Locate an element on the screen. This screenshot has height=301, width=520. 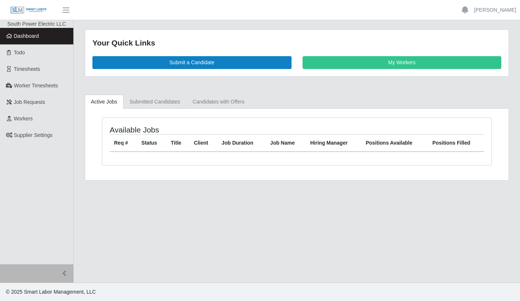
div: Your Quick Links is located at coordinates (297, 43).